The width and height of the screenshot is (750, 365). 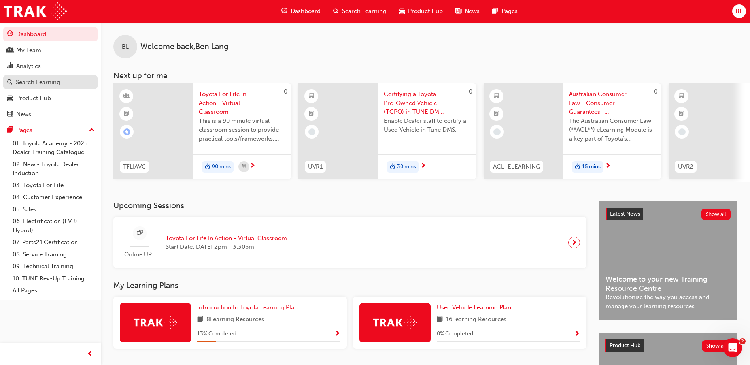 What do you see at coordinates (50, 98) in the screenshot?
I see `a: Product Hub` at bounding box center [50, 98].